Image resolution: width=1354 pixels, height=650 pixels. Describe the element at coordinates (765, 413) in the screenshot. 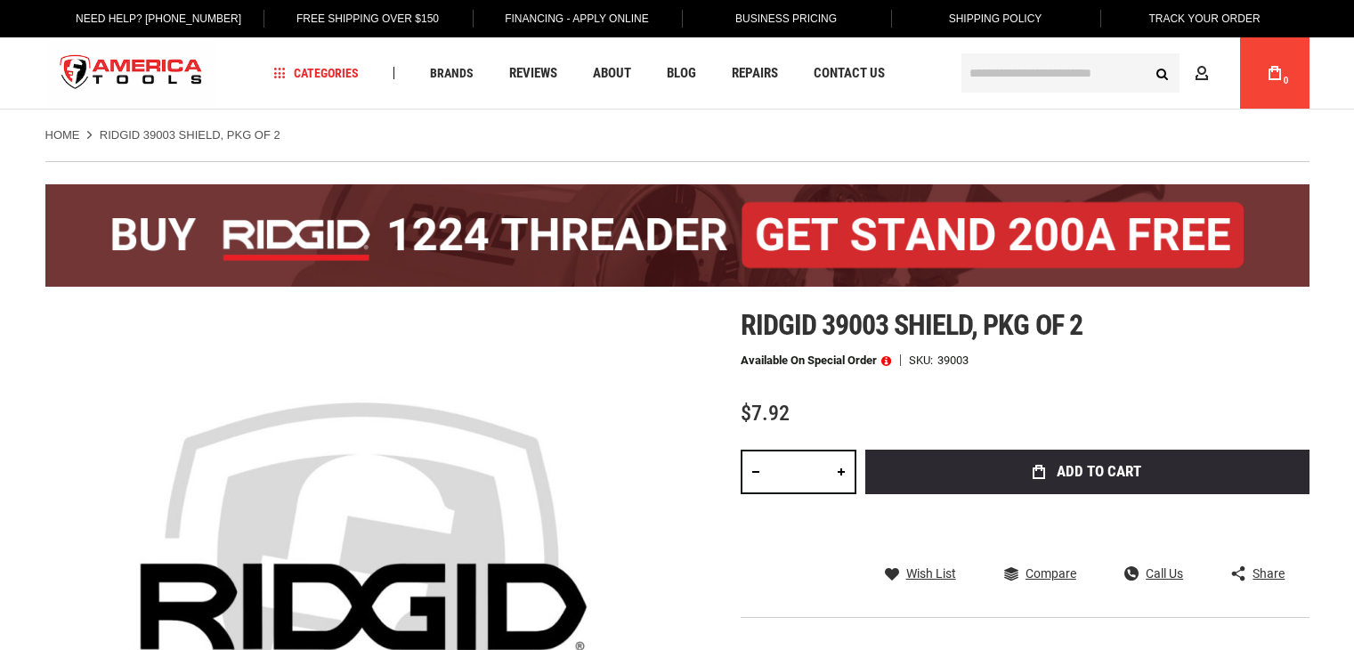

I see `span: $7.92` at that location.